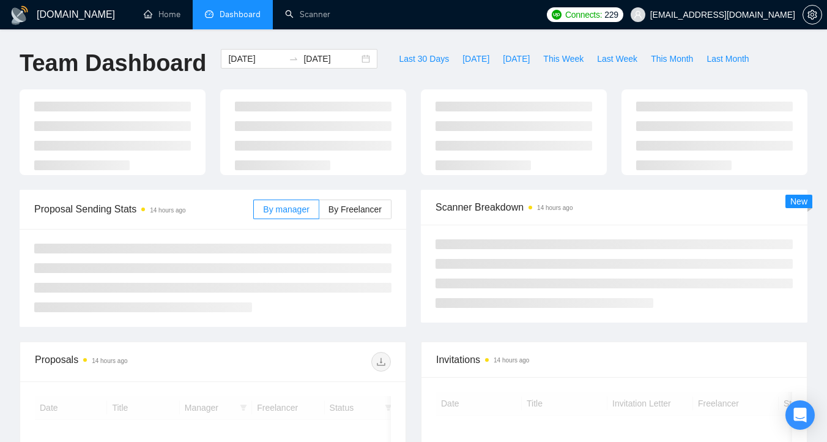 This screenshot has width=827, height=442. What do you see at coordinates (813, 15) in the screenshot?
I see `button: setting` at bounding box center [813, 15].